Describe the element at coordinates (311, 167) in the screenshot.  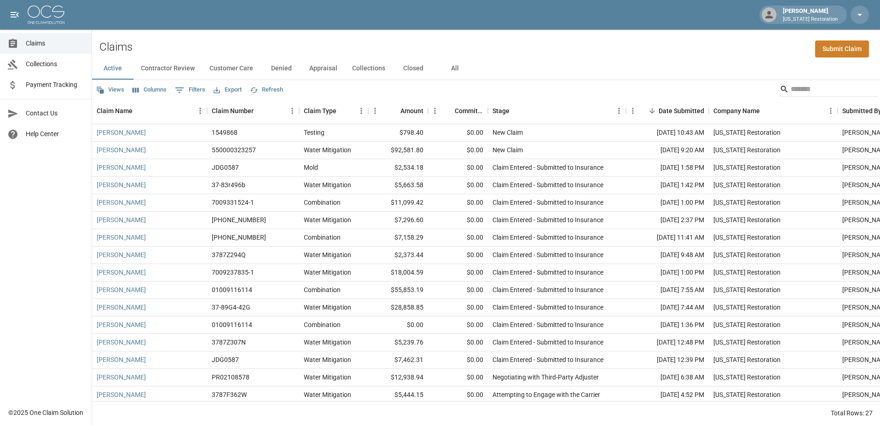
I see `div: Mold` at that location.